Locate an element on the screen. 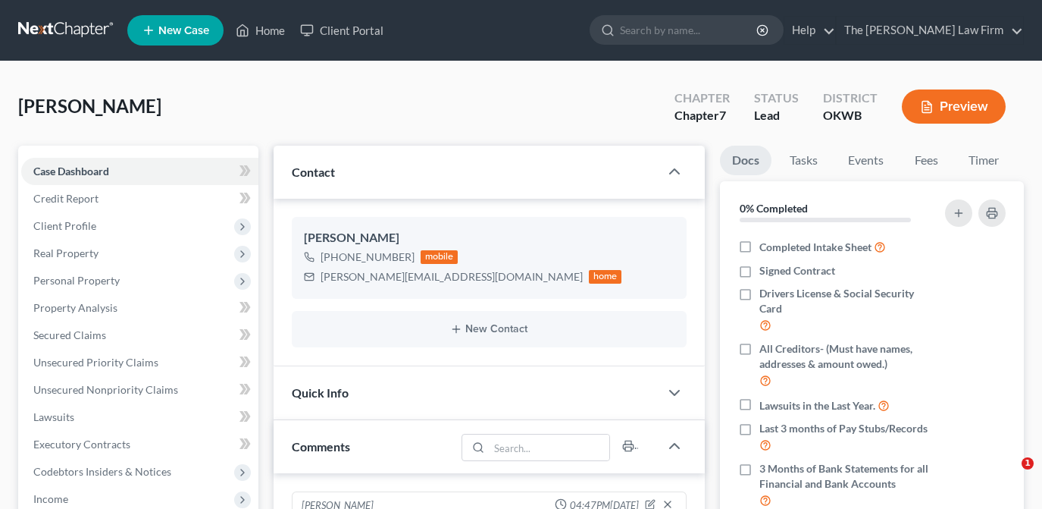 This screenshot has width=1042, height=509. a: Docs is located at coordinates (746, 160).